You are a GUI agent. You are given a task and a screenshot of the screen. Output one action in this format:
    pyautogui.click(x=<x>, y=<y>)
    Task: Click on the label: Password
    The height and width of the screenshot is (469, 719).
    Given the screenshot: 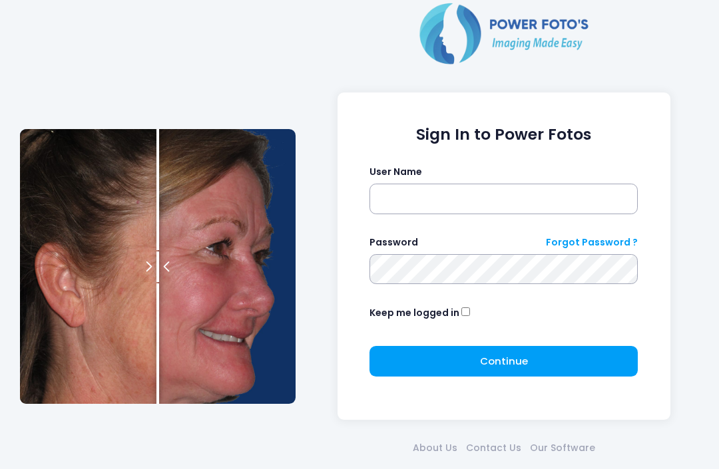 What is the action you would take?
    pyautogui.click(x=393, y=242)
    